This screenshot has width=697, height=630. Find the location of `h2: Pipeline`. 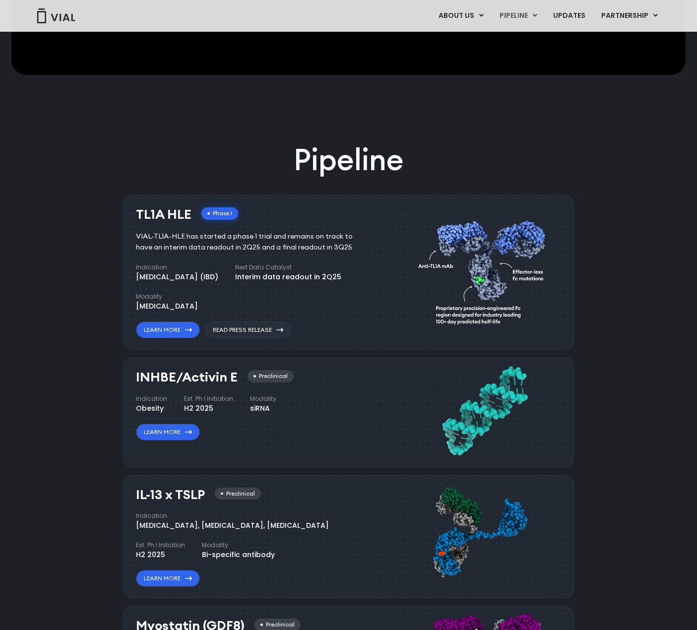

h2: Pipeline is located at coordinates (349, 160).